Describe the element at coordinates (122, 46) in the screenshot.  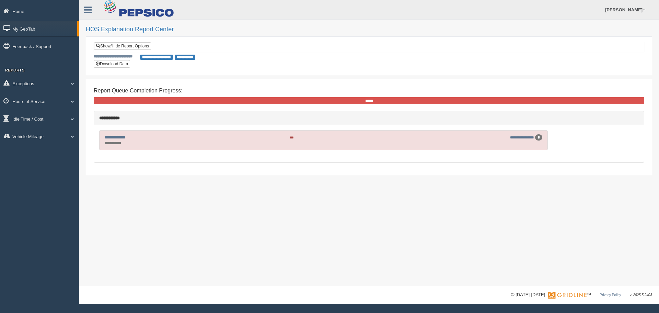
I see `a: Show/Hide Report Options` at that location.